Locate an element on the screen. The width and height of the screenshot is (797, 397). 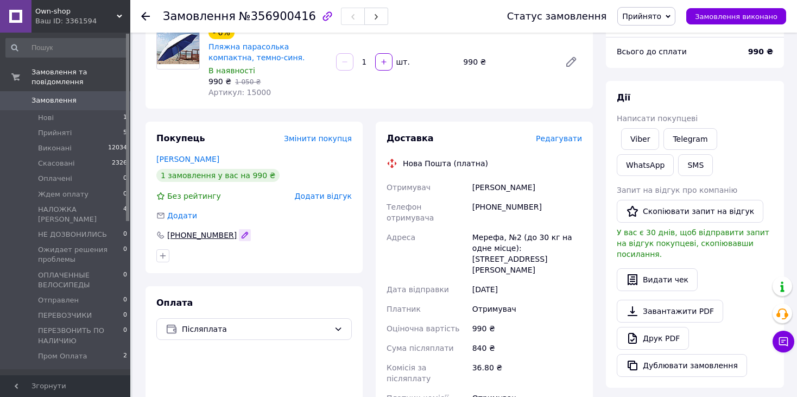
span: Прийняті is located at coordinates (55, 133).